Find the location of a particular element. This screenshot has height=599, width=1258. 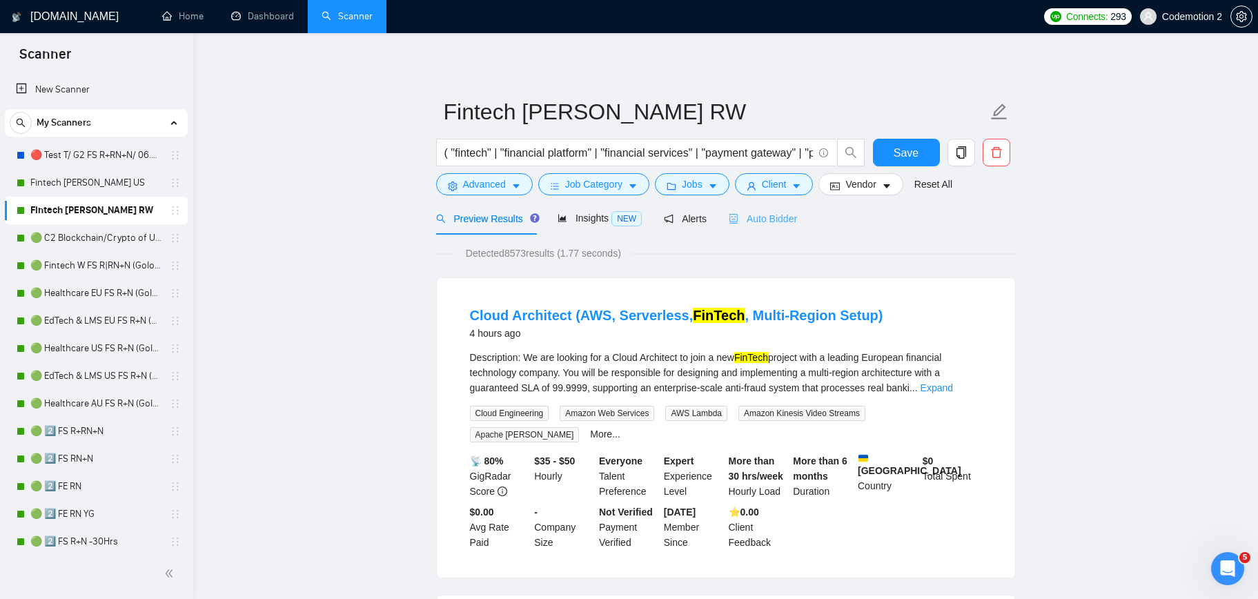

span: Auto Bidder is located at coordinates (762, 219).